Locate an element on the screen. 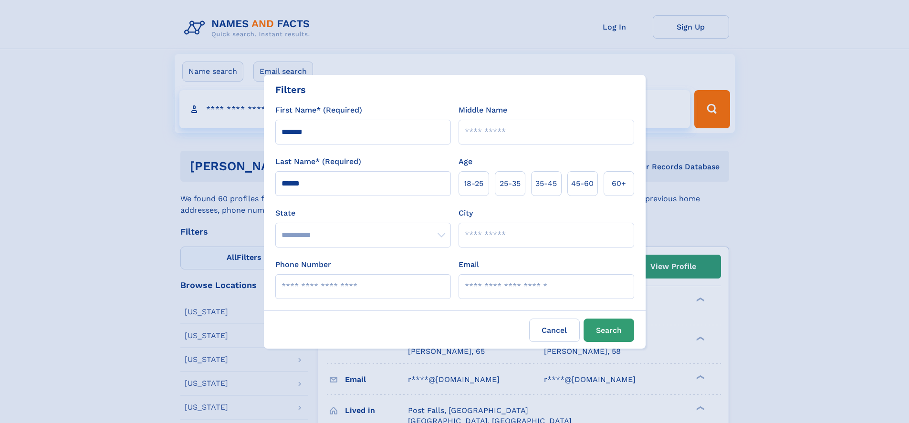  div: Filters is located at coordinates (291, 90).